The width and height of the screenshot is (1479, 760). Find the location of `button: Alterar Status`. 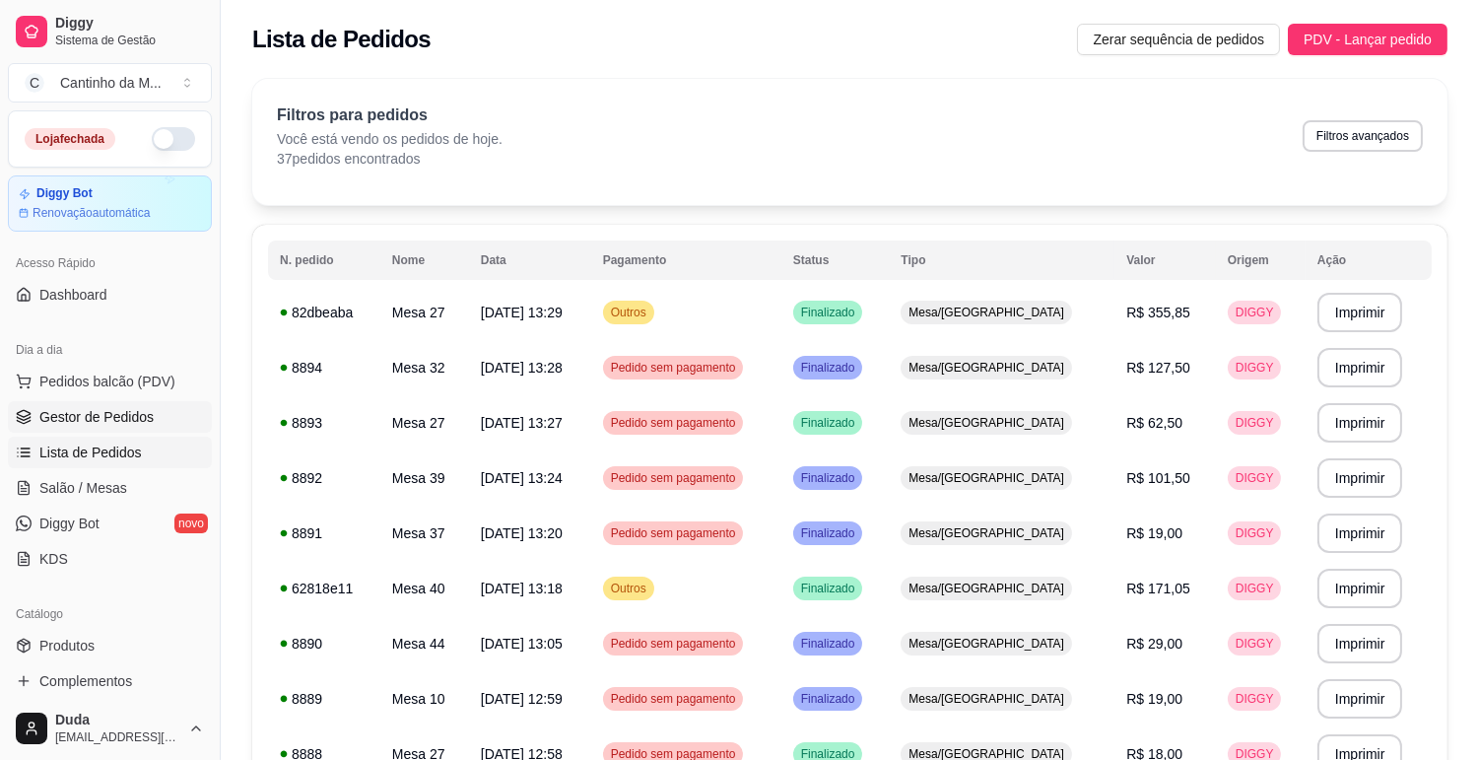

button: Alterar Status is located at coordinates (173, 139).